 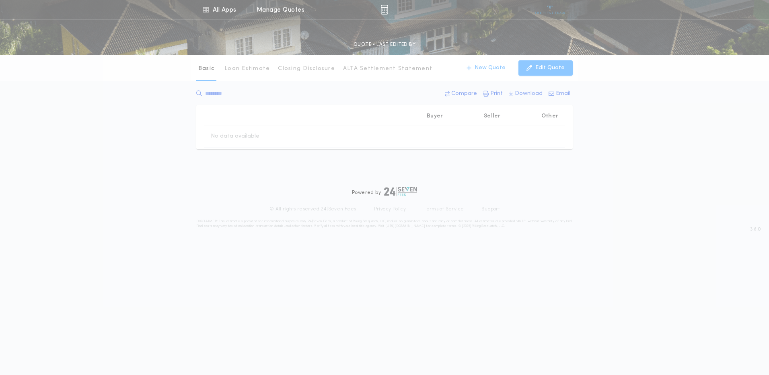 What do you see at coordinates (550, 10) in the screenshot?
I see `img: vs-icon` at bounding box center [550, 10].